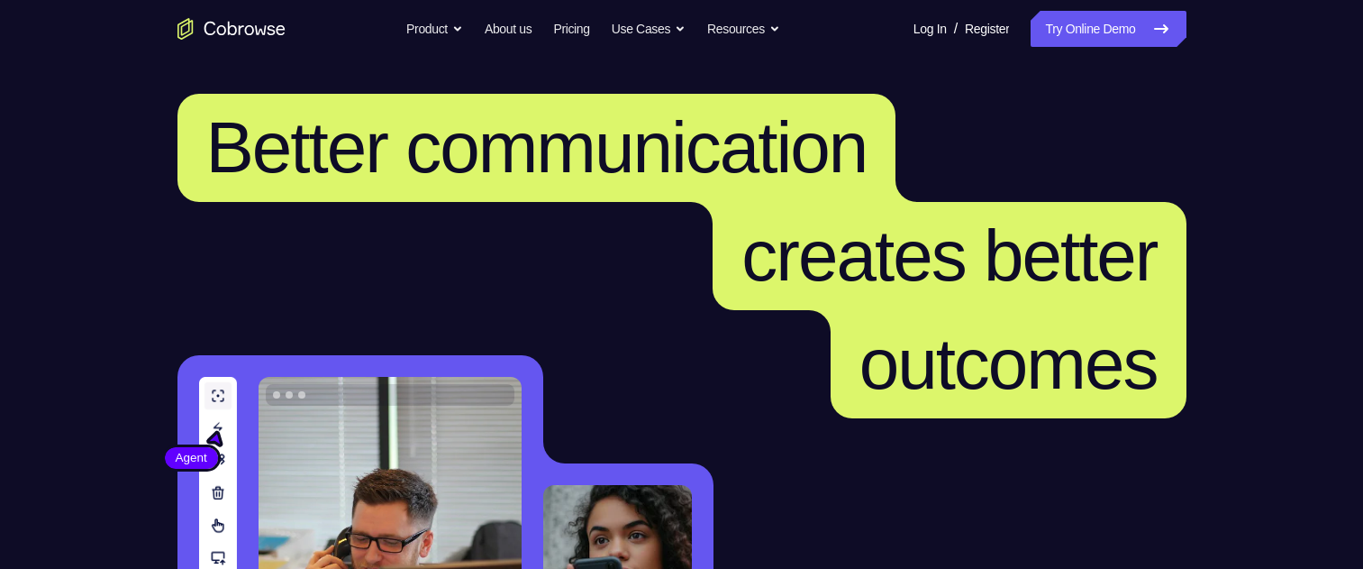  What do you see at coordinates (649, 29) in the screenshot?
I see `button: Use Cases` at bounding box center [649, 29].